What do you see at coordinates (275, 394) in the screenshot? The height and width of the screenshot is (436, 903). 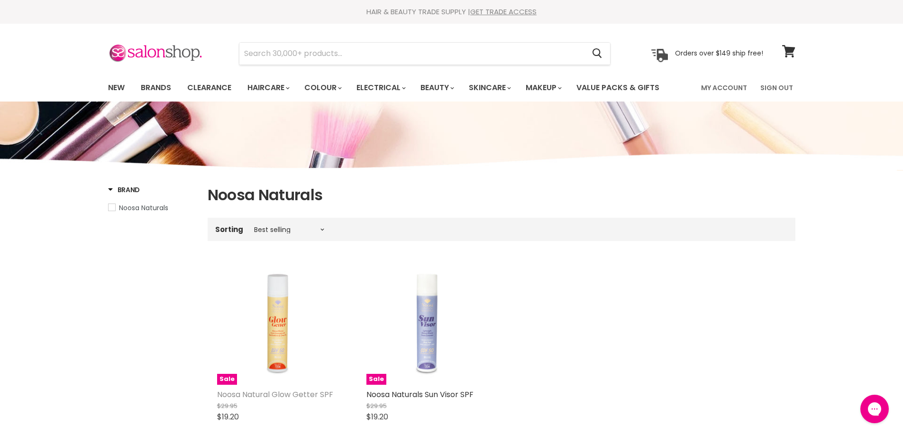 I see `a: Noosa Natural Glow Getter SPF` at bounding box center [275, 394].